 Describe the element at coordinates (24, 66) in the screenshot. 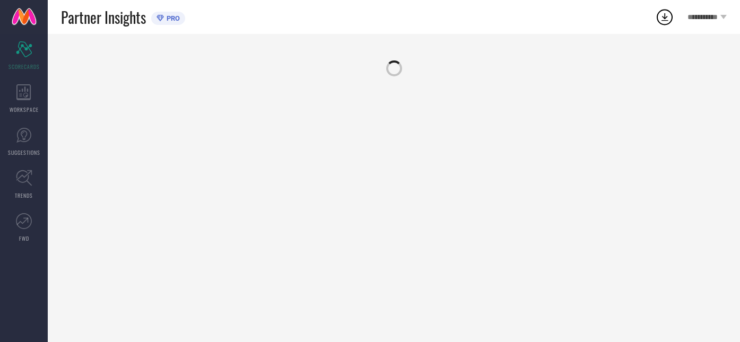

I see `span: SCORECARDS` at that location.